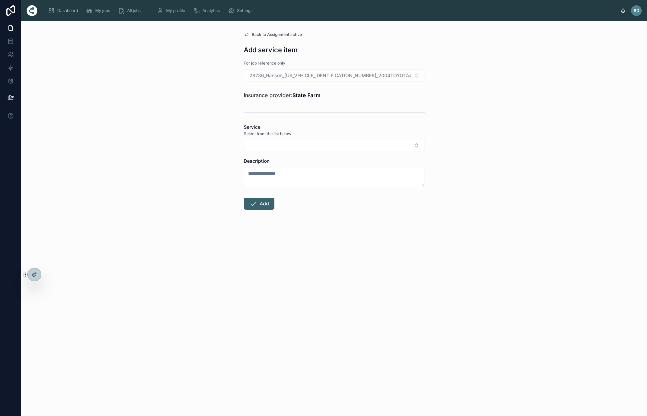 Image resolution: width=647 pixels, height=416 pixels. Describe the element at coordinates (259, 204) in the screenshot. I see `button: Add` at that location.